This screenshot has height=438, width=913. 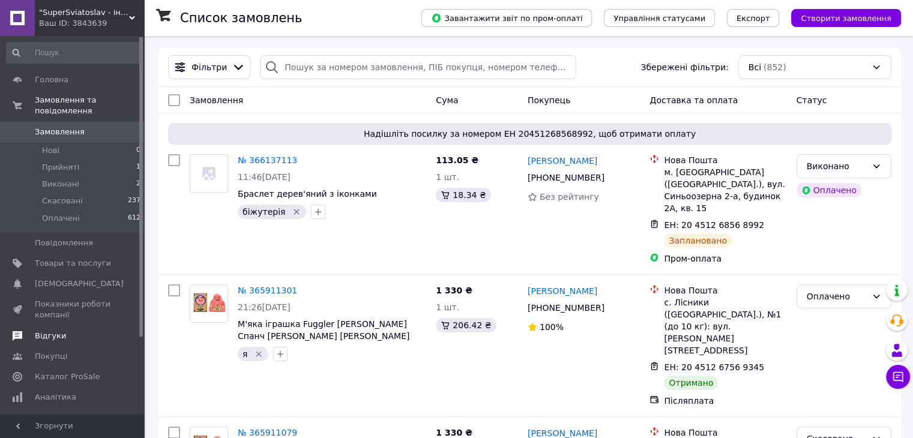 What do you see at coordinates (846, 18) in the screenshot?
I see `button: Створити замовлення` at bounding box center [846, 18].